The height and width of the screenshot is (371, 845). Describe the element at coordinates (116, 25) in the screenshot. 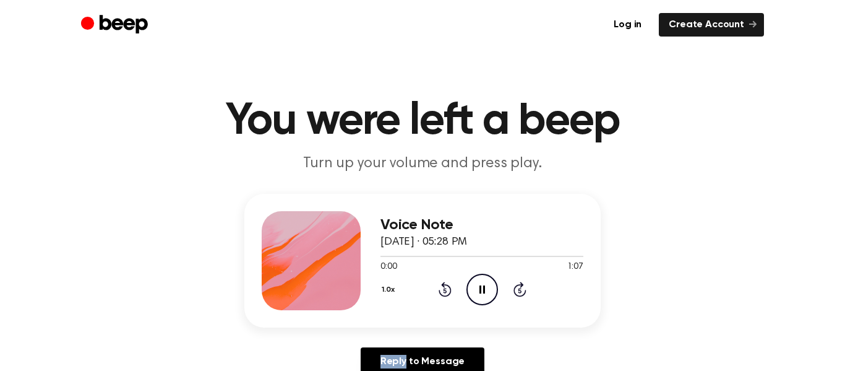

I see `a: Beep` at that location.